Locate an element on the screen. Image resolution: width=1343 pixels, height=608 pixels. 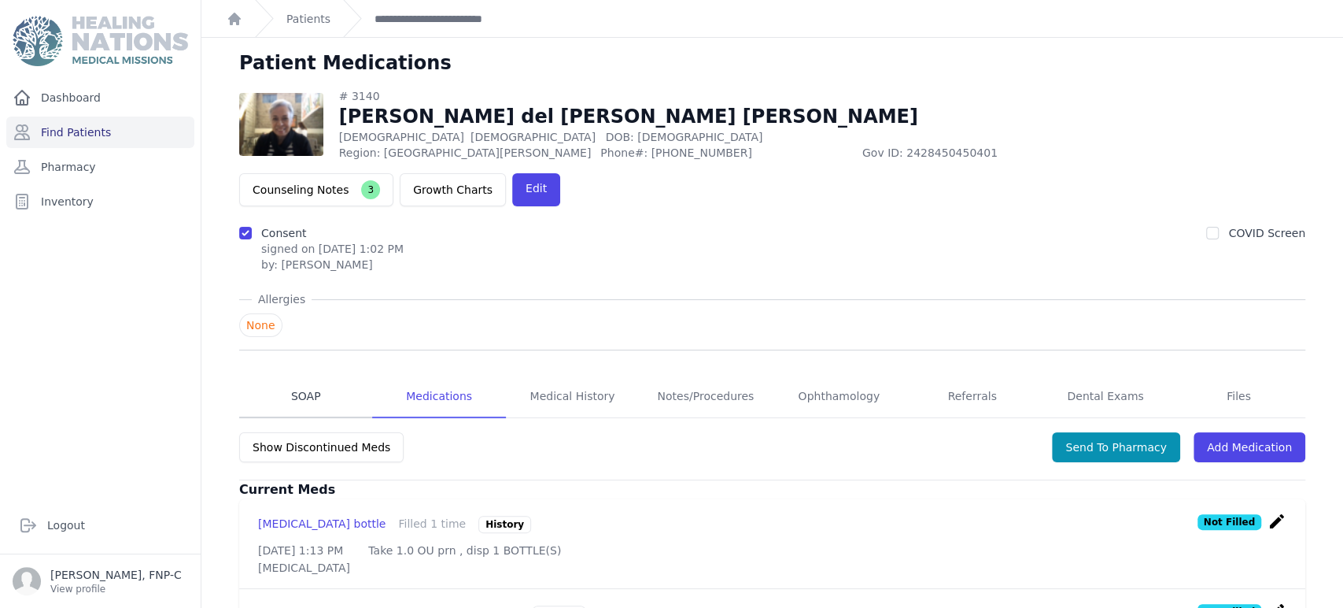
a: Medications is located at coordinates (438, 397).